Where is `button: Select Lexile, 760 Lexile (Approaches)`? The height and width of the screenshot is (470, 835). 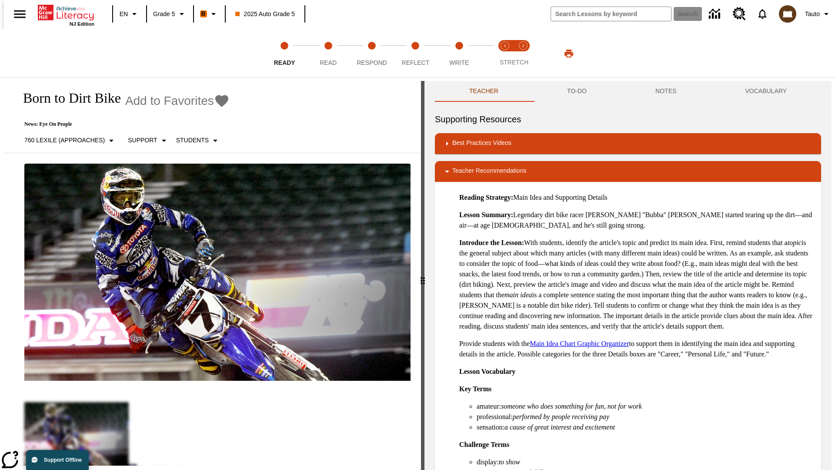 button: Select Lexile, 760 Lexile (Approaches) is located at coordinates (70, 141).